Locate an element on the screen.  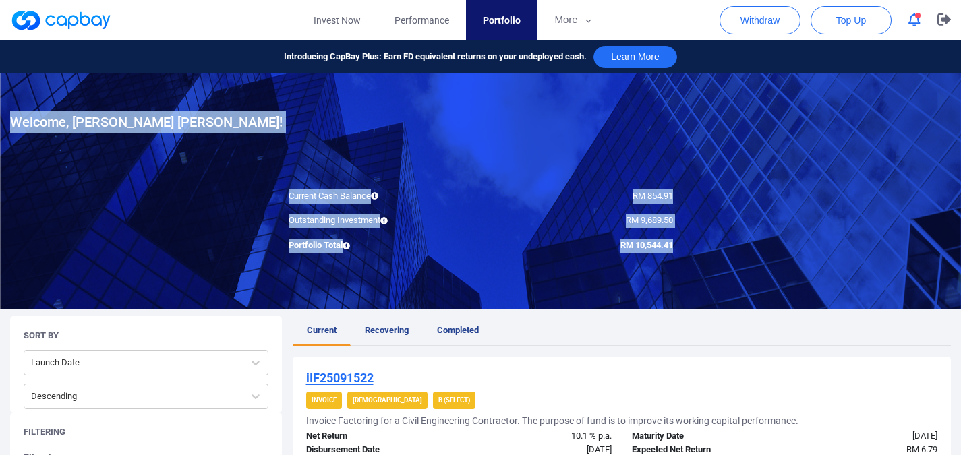
span: Completed is located at coordinates (458, 330).